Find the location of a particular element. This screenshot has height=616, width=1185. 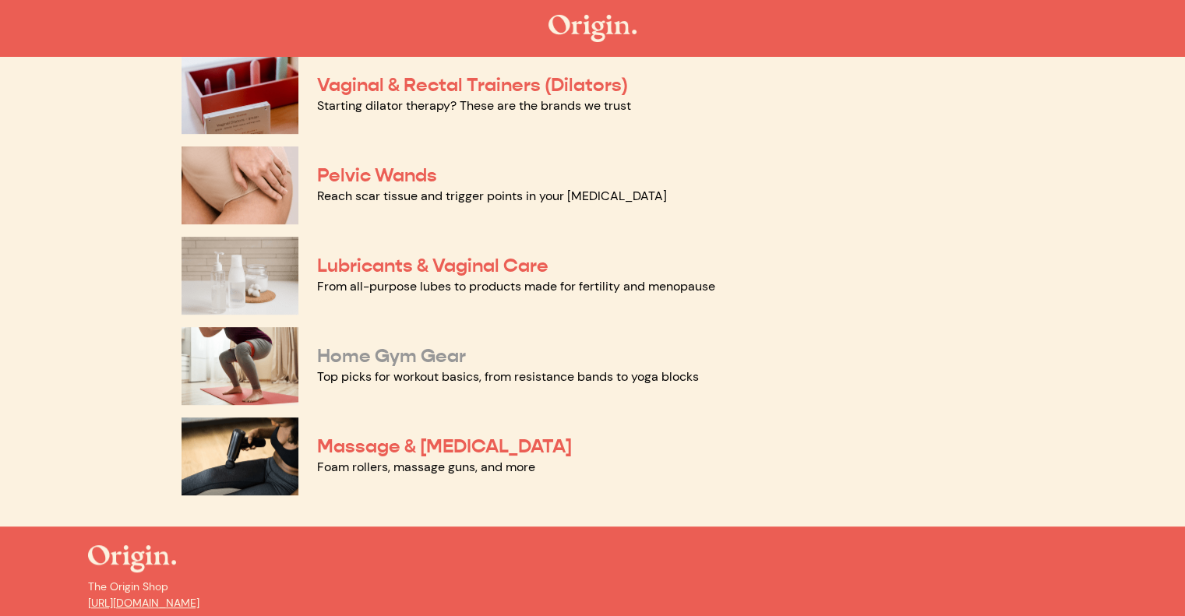

a: Starting dilator therapy? These are the brands we trust is located at coordinates (474, 105).